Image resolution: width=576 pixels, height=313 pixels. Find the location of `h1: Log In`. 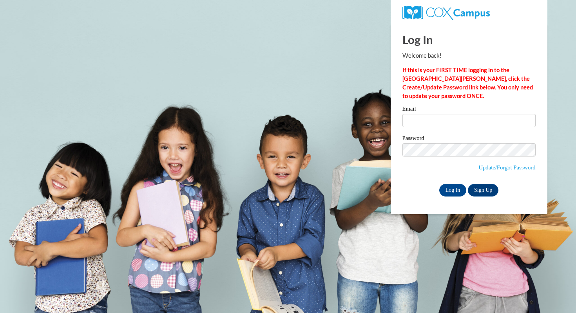

h1: Log In is located at coordinates (469, 39).